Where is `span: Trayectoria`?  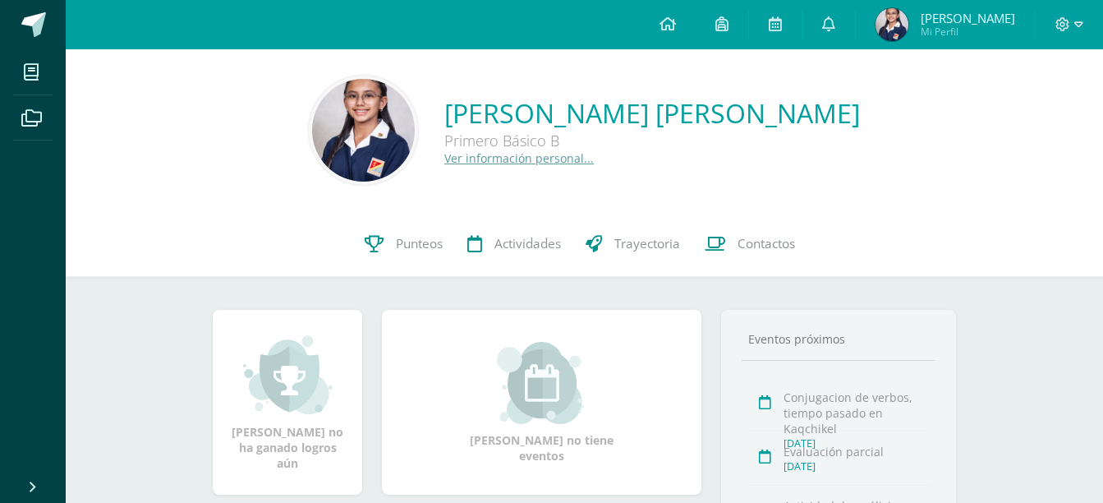
span: Trayectoria is located at coordinates (647, 243).